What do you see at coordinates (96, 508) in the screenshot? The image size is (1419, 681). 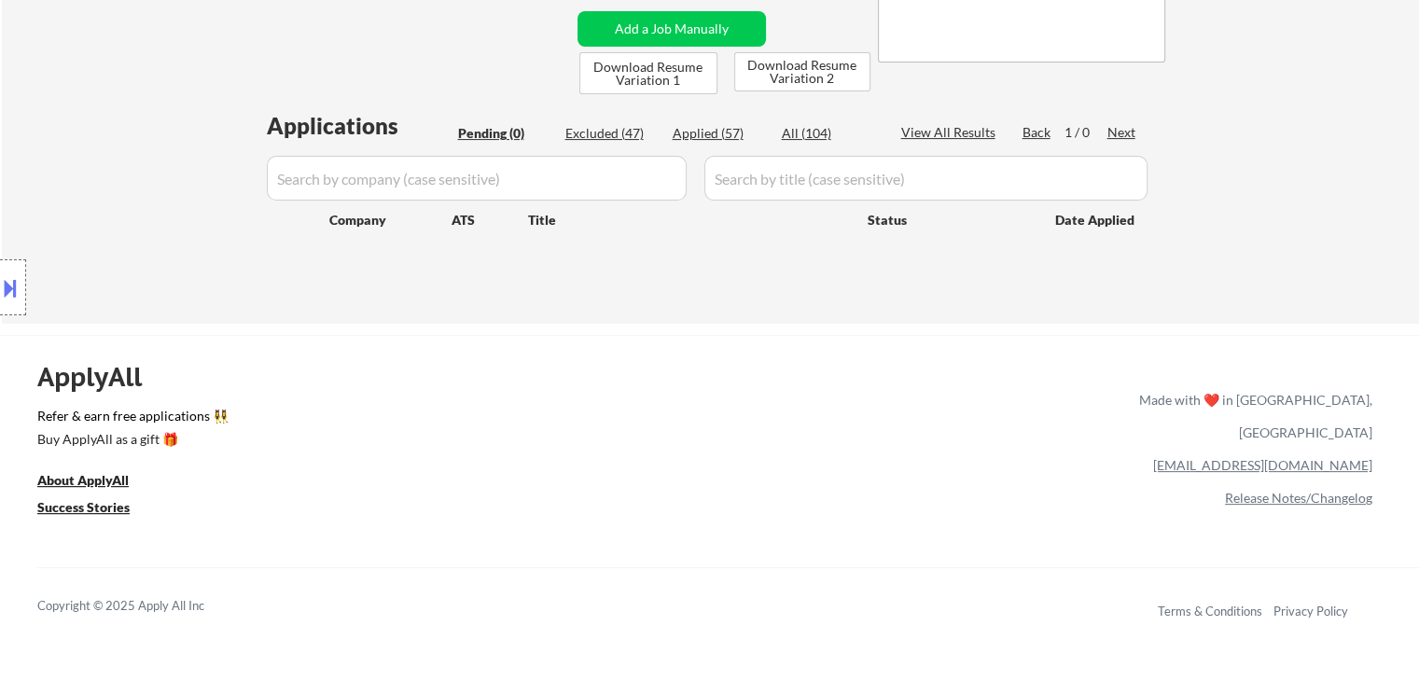 I see `a: Success Stories` at bounding box center [96, 508].